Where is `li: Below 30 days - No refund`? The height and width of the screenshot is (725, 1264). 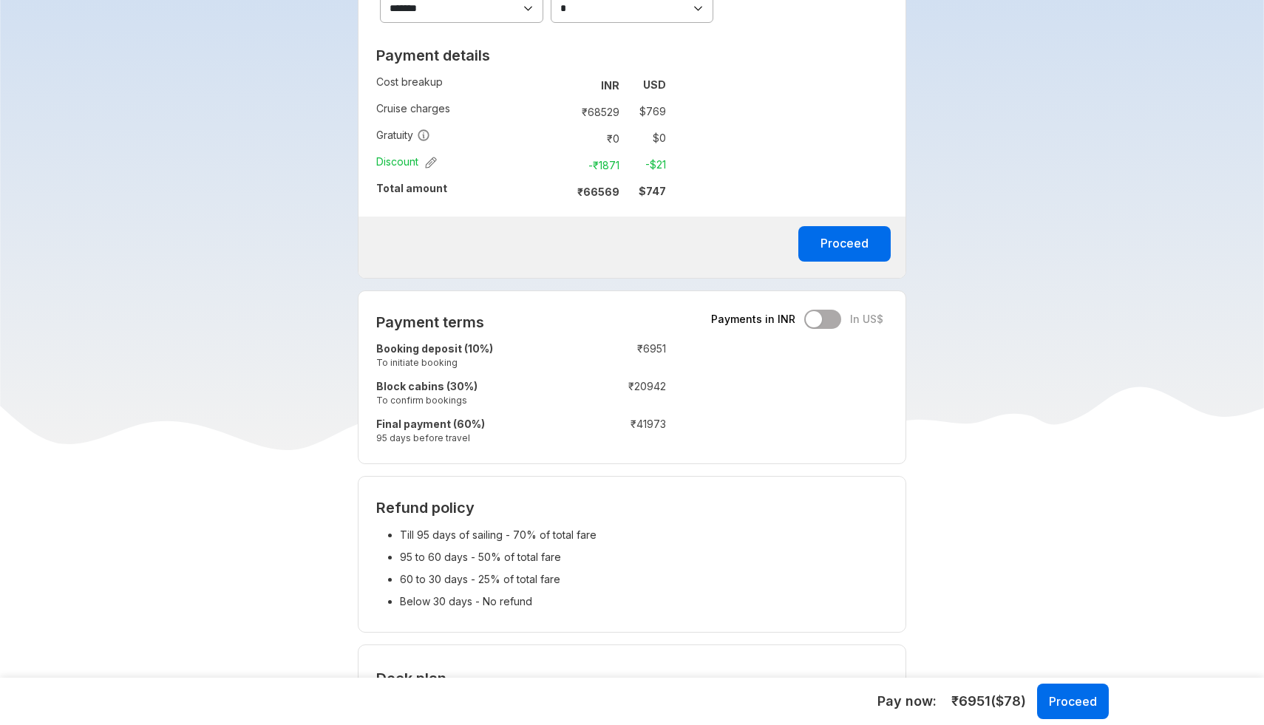
li: Below 30 days - No refund is located at coordinates (644, 602).